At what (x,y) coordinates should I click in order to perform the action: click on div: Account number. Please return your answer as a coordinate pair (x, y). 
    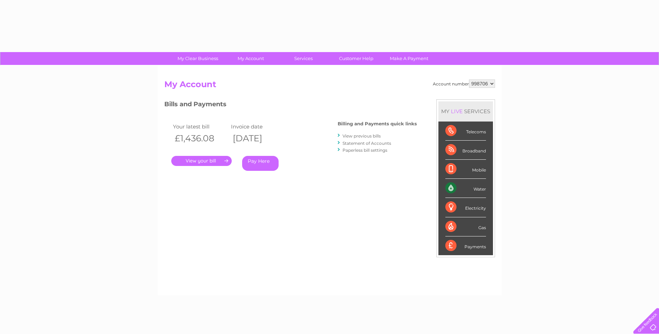
    Looking at the image, I should click on (464, 84).